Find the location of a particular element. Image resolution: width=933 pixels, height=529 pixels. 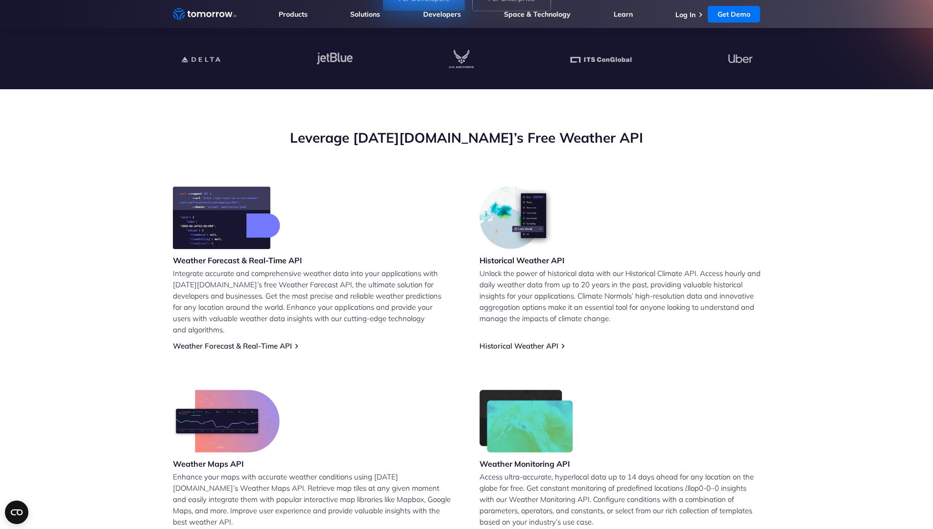

h3: Weather Maps API is located at coordinates (226, 463).